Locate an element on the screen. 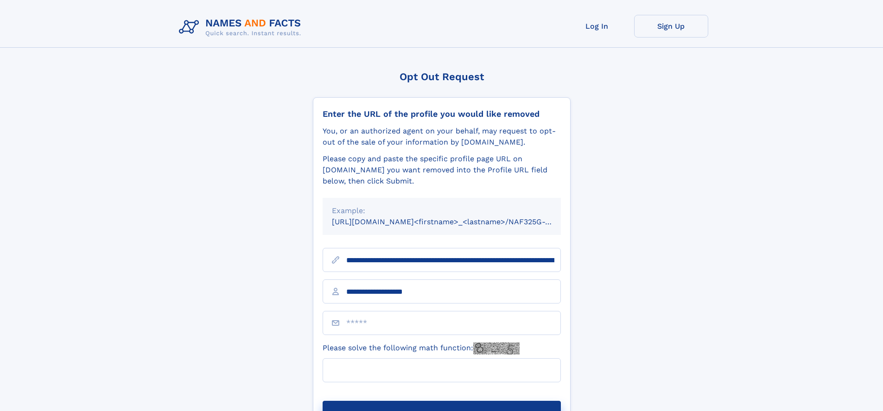 This screenshot has height=411, width=883. img: Logo Names and Facts is located at coordinates (242, 27).